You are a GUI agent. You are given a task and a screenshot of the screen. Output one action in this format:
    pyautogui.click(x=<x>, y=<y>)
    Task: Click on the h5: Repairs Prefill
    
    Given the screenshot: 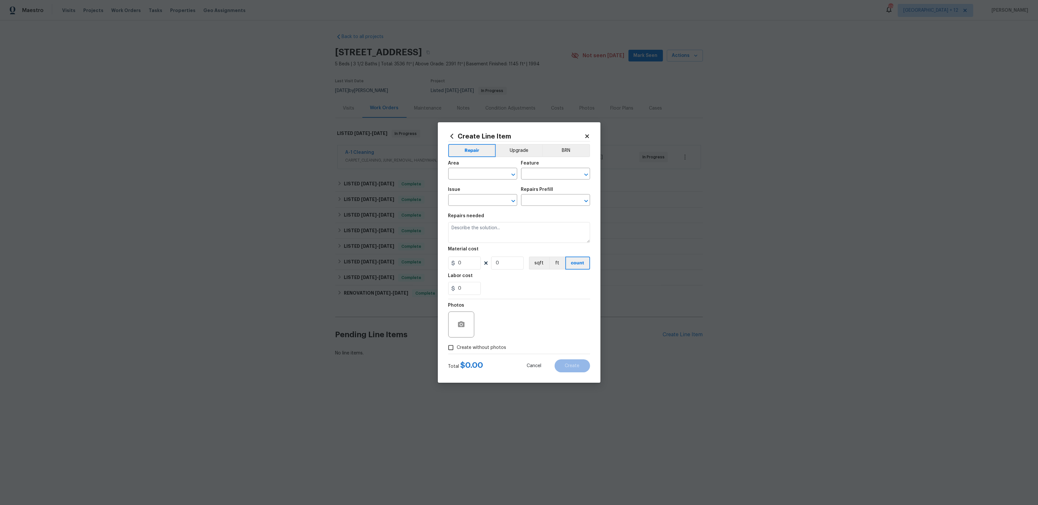 What is the action you would take?
    pyautogui.click(x=537, y=190)
    